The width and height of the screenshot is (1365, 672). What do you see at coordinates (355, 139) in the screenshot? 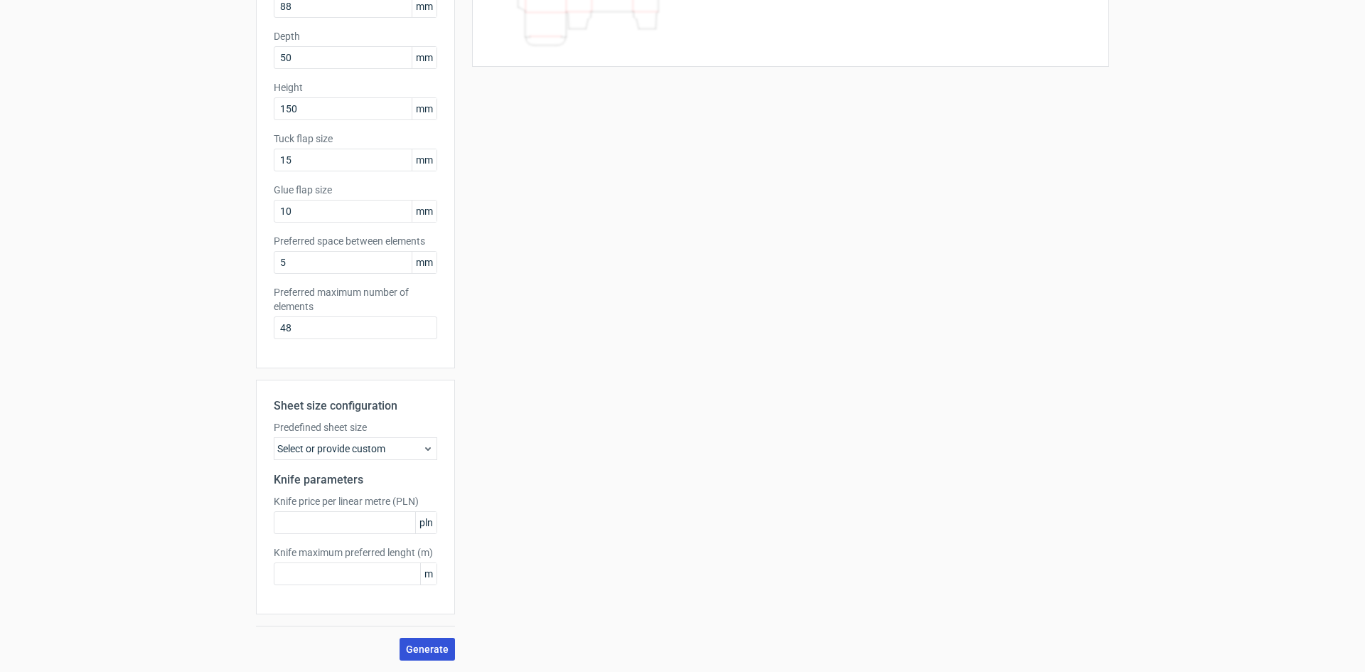
I see `label: Tuck flap size` at bounding box center [355, 139].